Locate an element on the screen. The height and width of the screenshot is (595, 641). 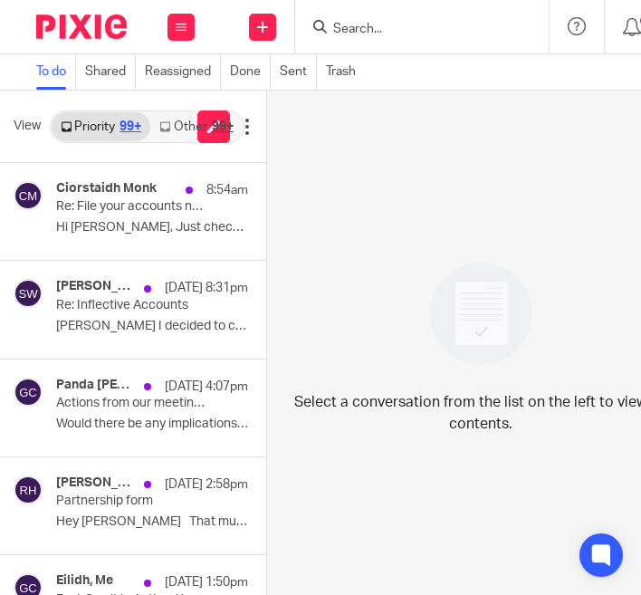
p: Re: File your accounts now for FASHION INTERRUPTED LTD SC681762 is located at coordinates (133, 207).